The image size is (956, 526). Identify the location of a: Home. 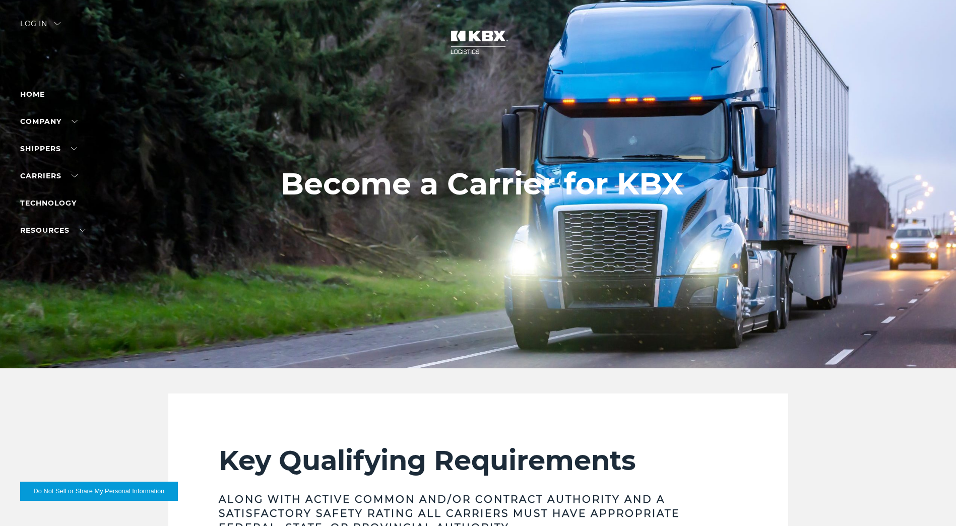
(32, 94).